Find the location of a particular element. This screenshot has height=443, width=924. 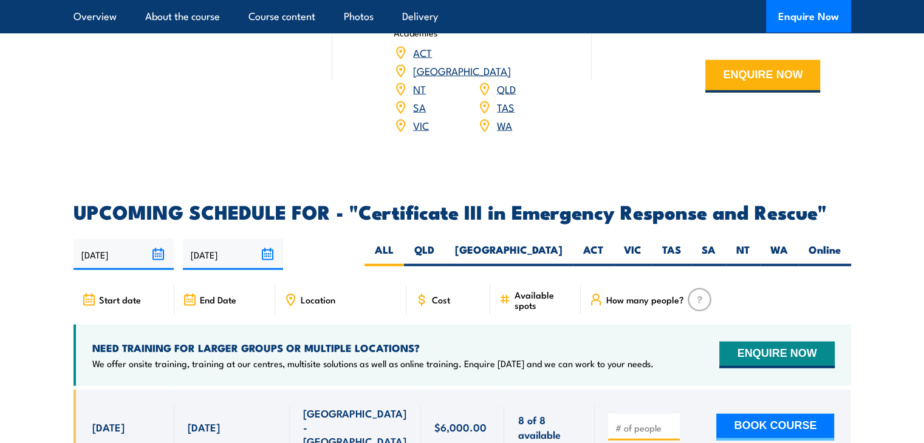

h2: UPCOMING SCHEDULE FOR - "Certificate III in Emergency Response and Rescue" is located at coordinates (462, 211).